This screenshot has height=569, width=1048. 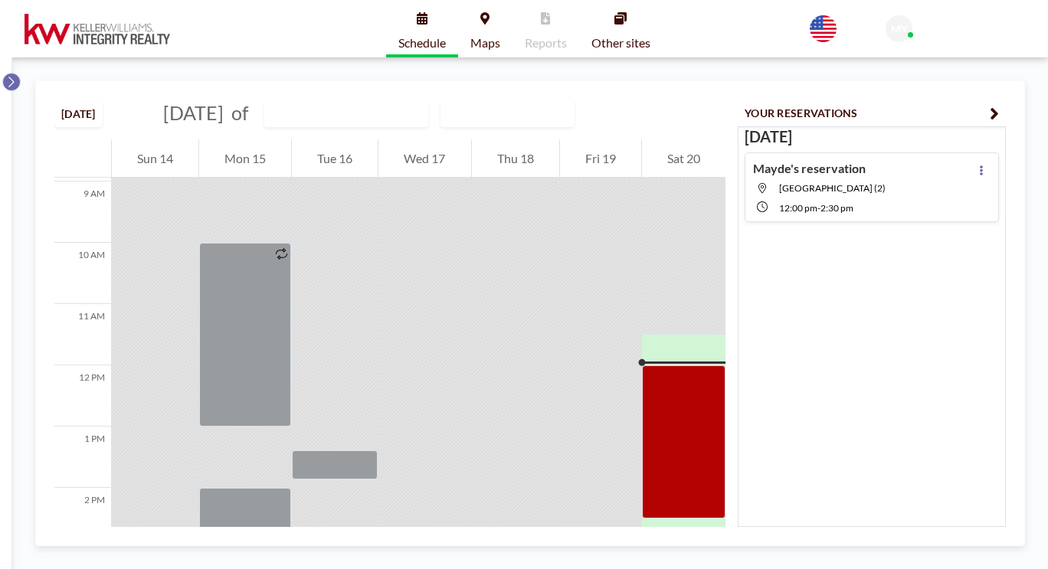 I want to click on input: Search for option, so click(x=540, y=113).